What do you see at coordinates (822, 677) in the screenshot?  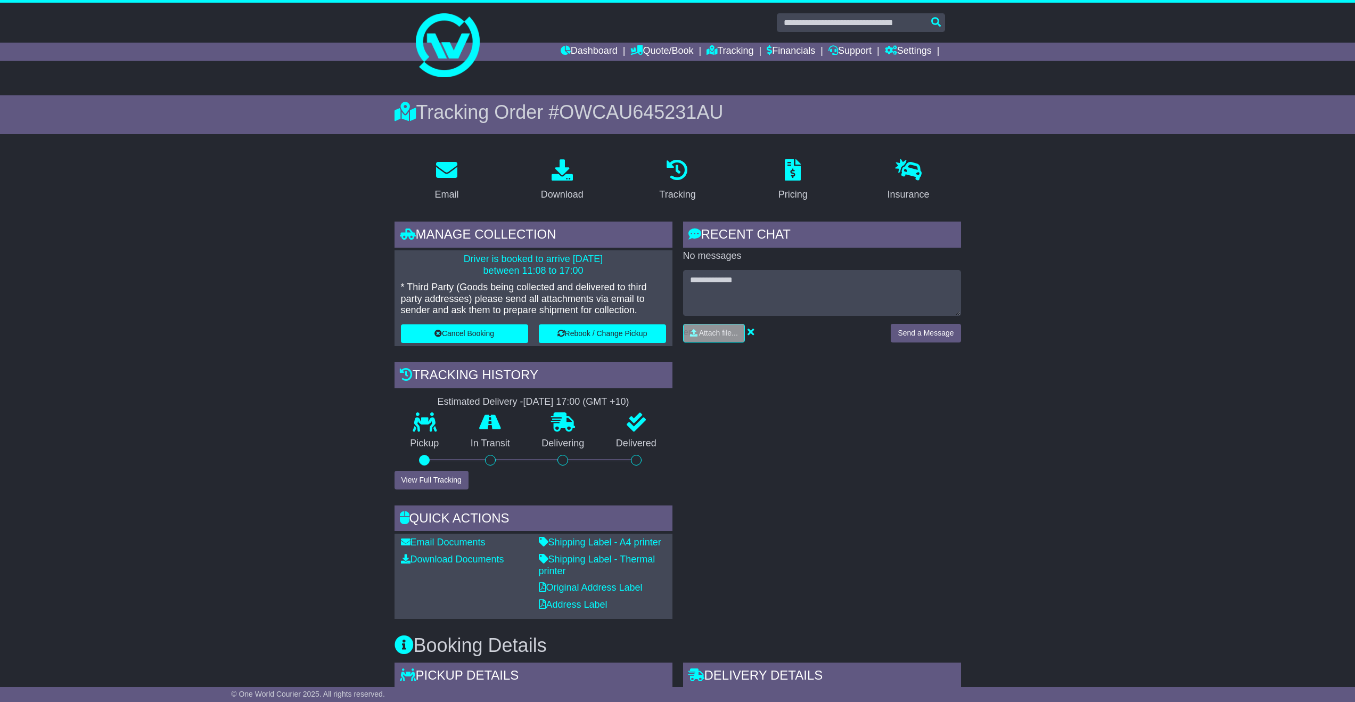 I see `div: Delivery Details` at bounding box center [822, 677].